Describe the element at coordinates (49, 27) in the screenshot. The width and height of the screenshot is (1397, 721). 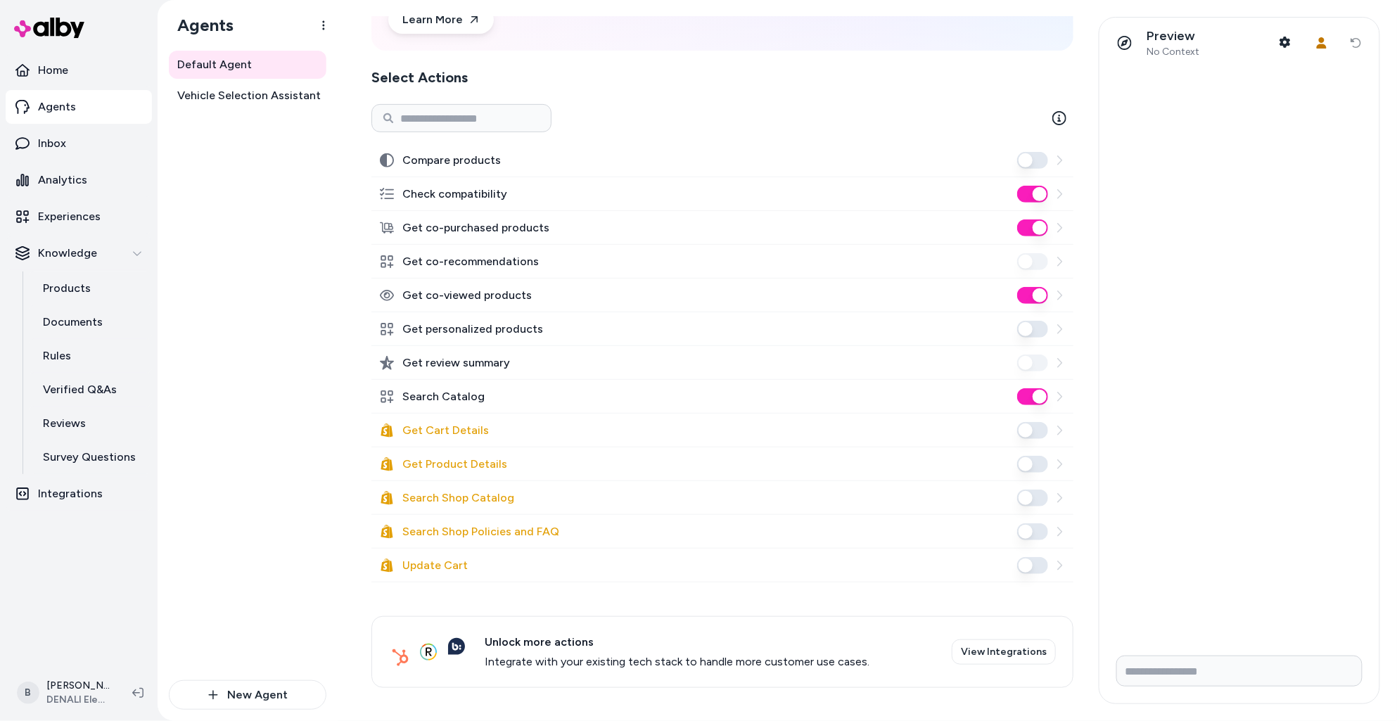
I see `img: alby Logo` at that location.